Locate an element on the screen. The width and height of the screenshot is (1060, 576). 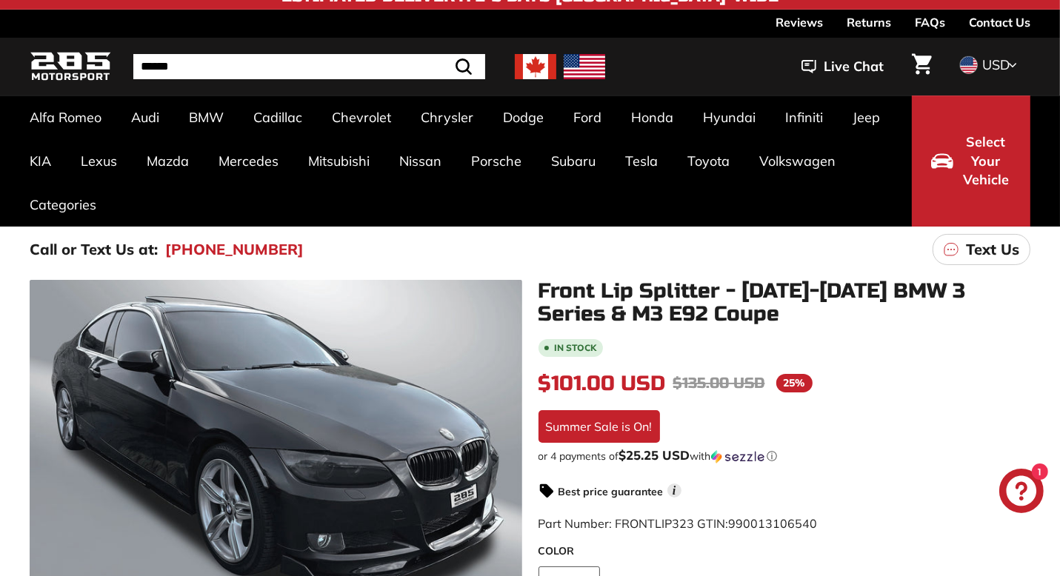
div: or 4 payments of$25.25 USDwithSezzle Click to learn more about Sezzle is located at coordinates (784, 456).